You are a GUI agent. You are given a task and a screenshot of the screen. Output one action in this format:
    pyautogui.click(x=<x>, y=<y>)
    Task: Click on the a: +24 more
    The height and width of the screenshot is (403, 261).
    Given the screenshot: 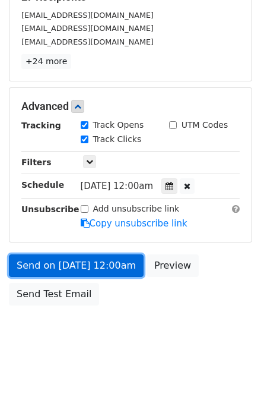 What is the action you would take?
    pyautogui.click(x=46, y=61)
    